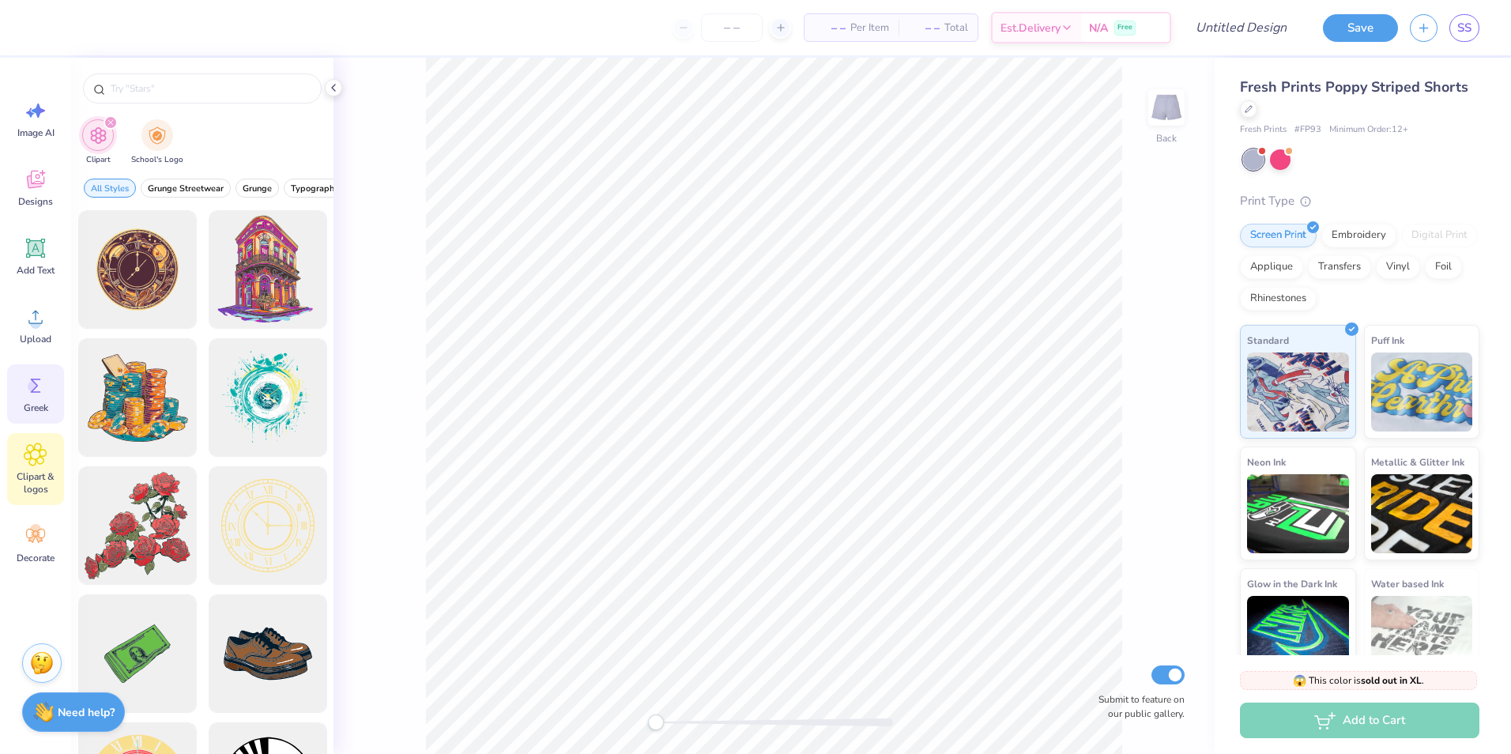  I want to click on label: Submit to feature on our public gallery., so click(1137, 707).